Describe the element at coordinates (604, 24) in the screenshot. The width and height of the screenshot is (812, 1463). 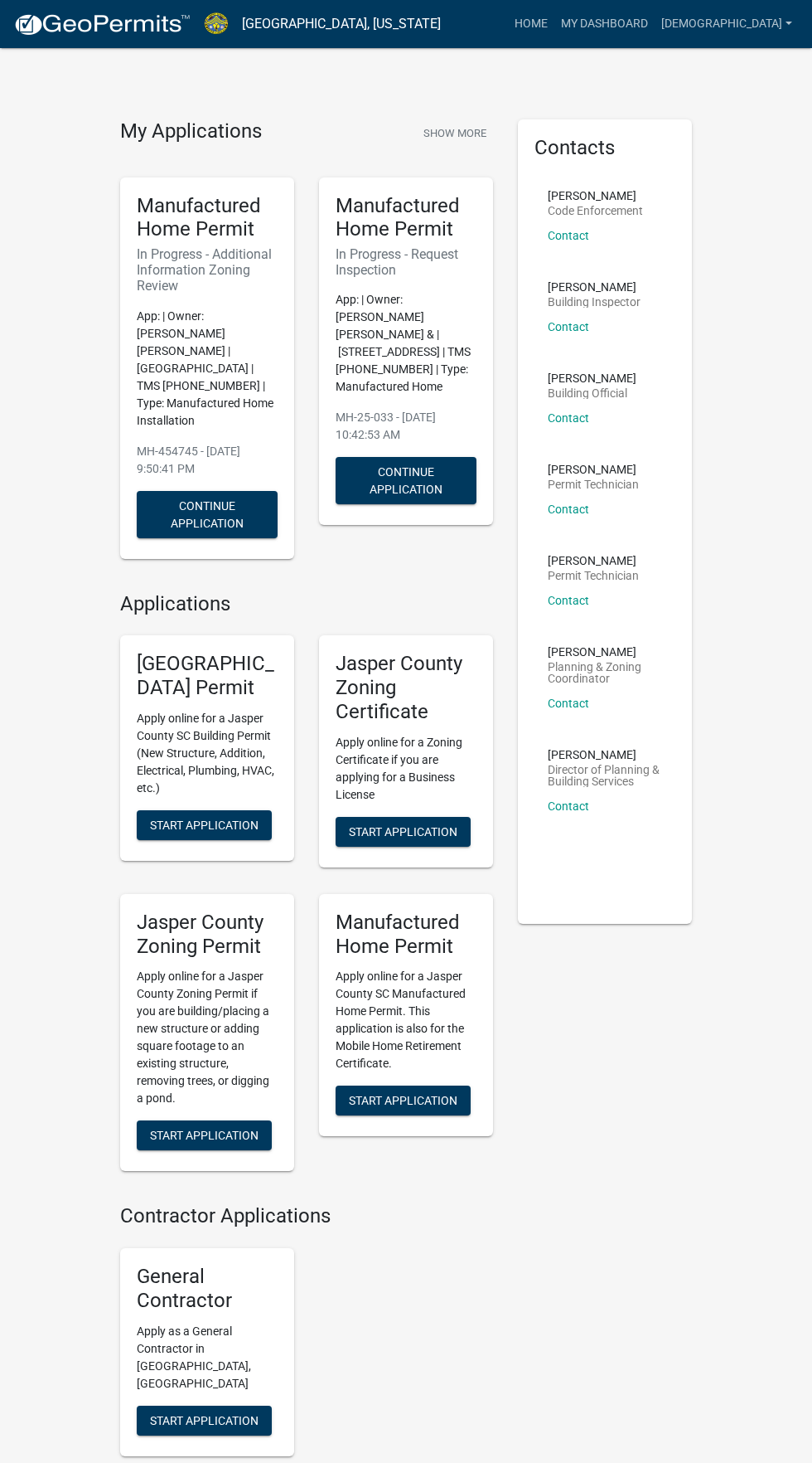
I see `a: My Dashboard` at that location.